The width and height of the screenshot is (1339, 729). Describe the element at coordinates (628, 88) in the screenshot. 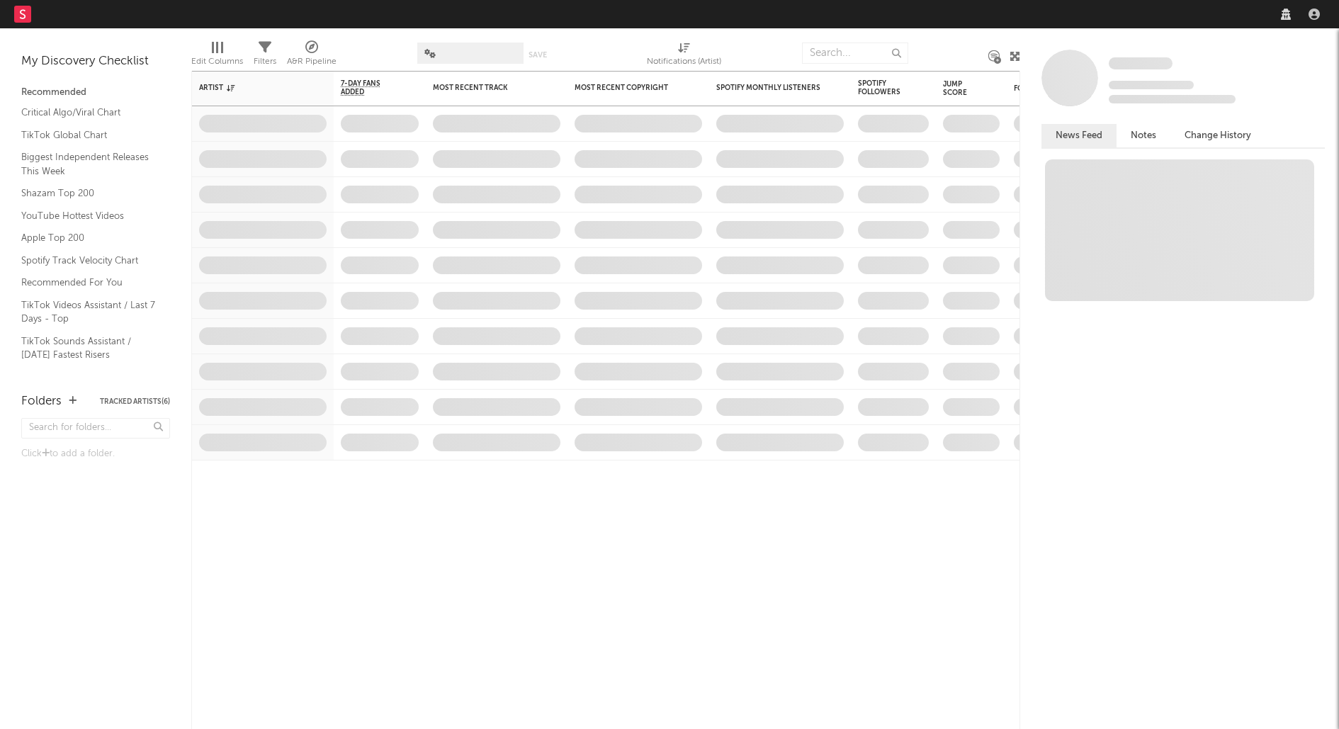

I see `div: Most Recent Copyright` at that location.